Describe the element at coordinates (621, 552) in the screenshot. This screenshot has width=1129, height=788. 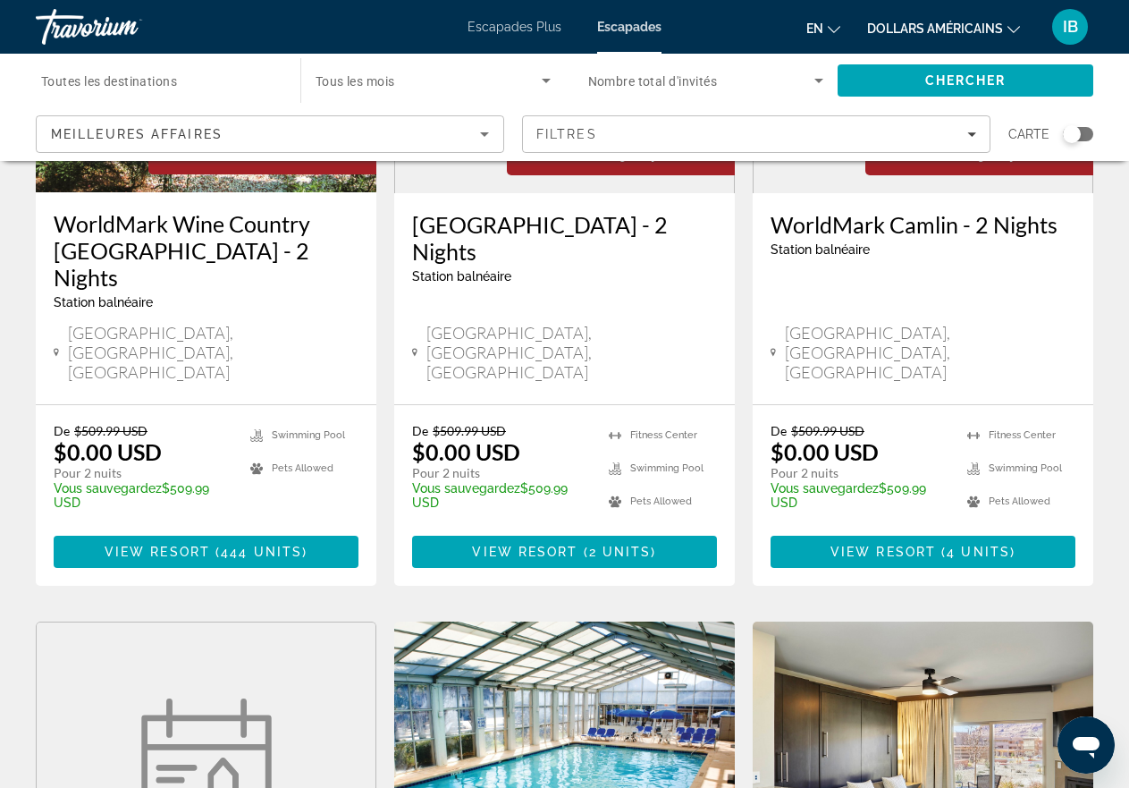
I see `span: 2 units` at that location.